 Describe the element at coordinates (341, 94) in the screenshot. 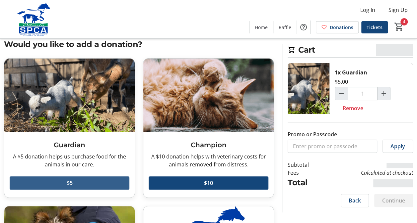

I see `button: Decrement by one` at that location.